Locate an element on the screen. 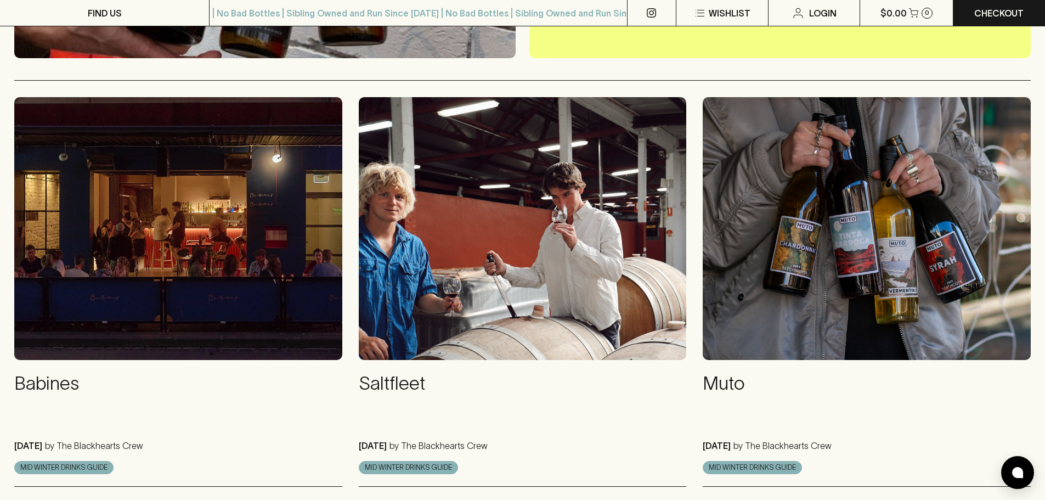 This screenshot has width=1045, height=500. img: bubble-icon is located at coordinates (1018, 472).